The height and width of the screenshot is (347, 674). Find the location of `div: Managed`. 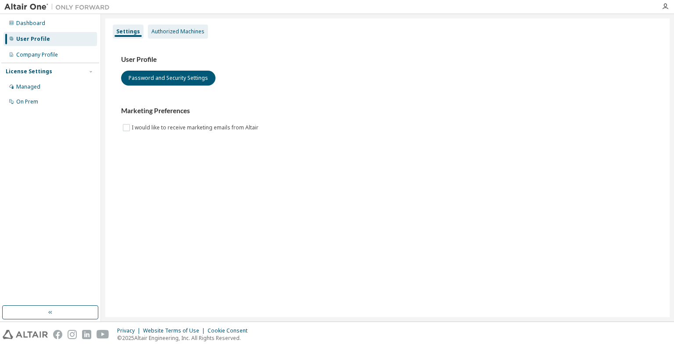

div: Managed is located at coordinates (28, 87).